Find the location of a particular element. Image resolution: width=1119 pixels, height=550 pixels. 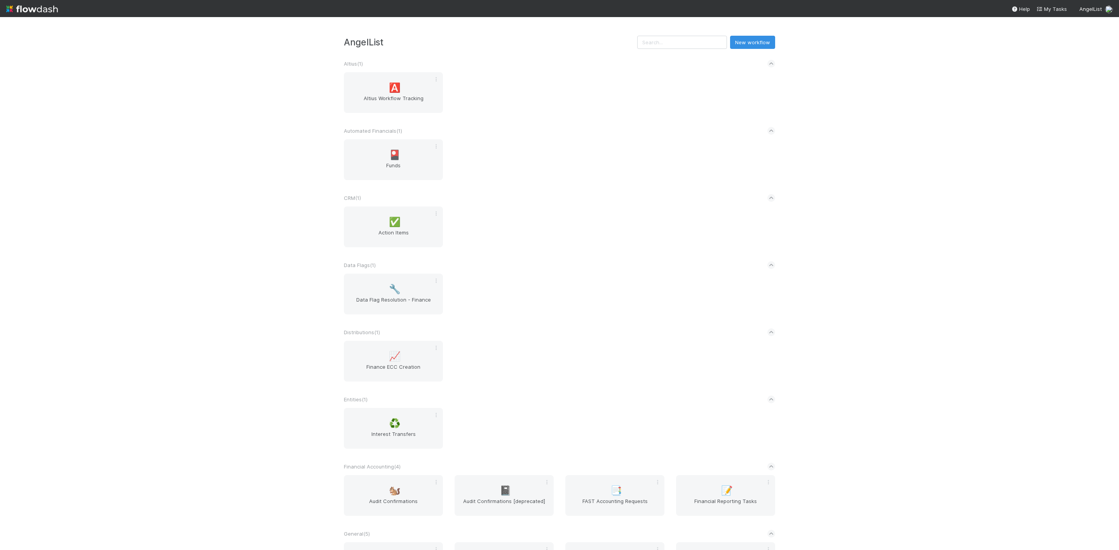

span: Financial Accounting ( 4 ) is located at coordinates (372, 467).